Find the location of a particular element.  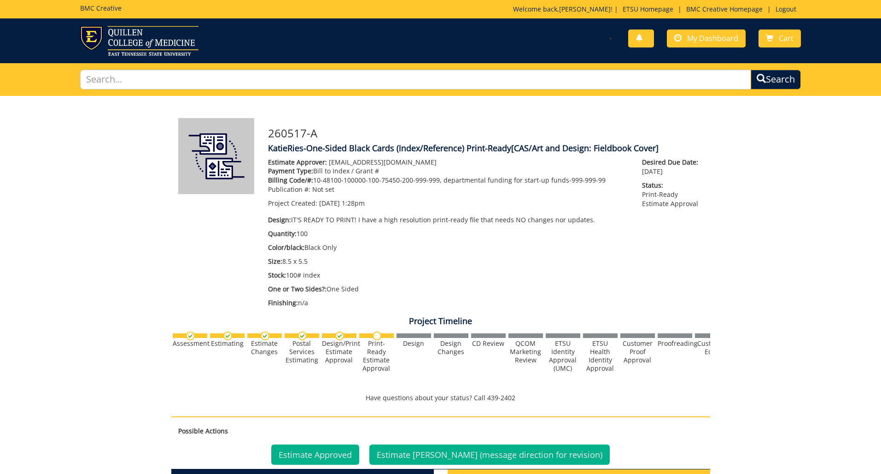

a: My Dashboard is located at coordinates (706, 38).